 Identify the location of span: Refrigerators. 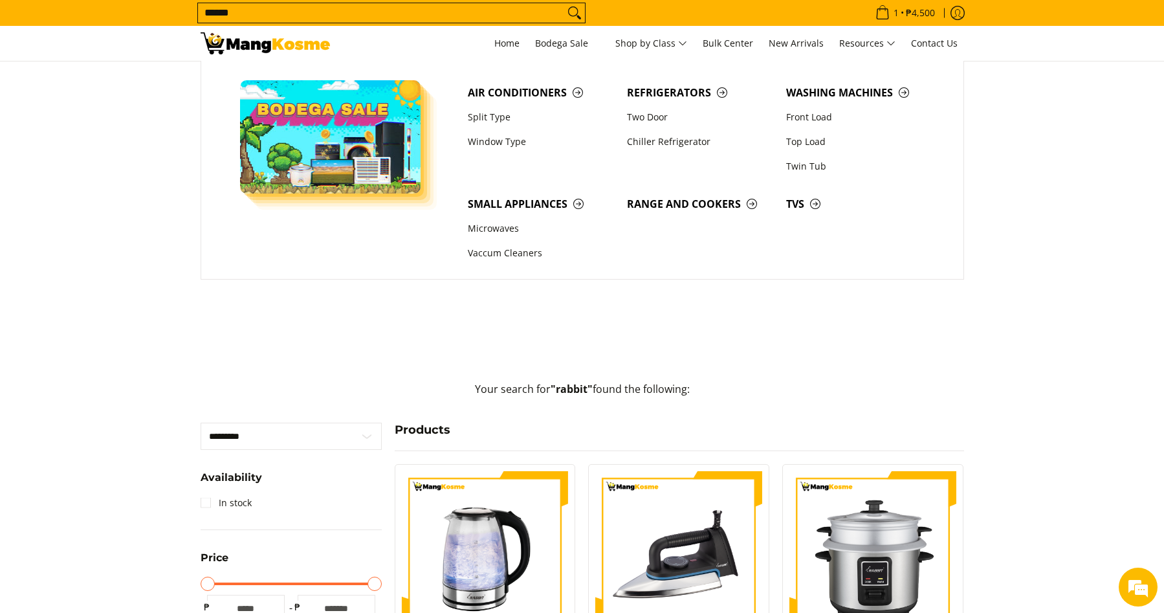
(700, 92).